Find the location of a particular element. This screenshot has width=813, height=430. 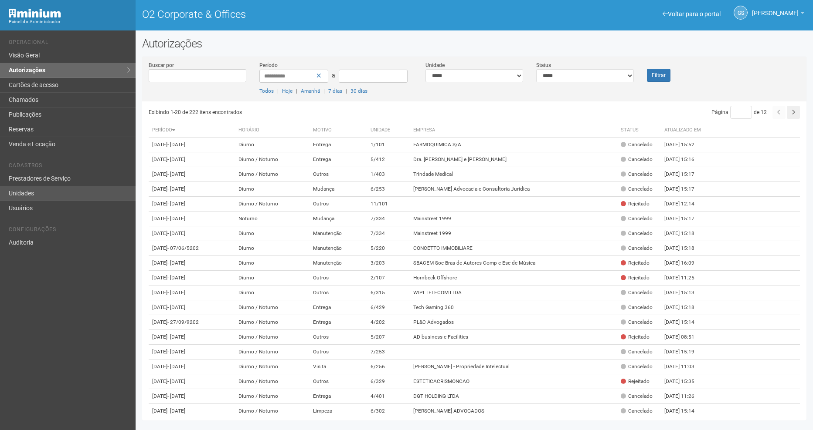

td: Hornbeck Offshore is located at coordinates (513, 278).